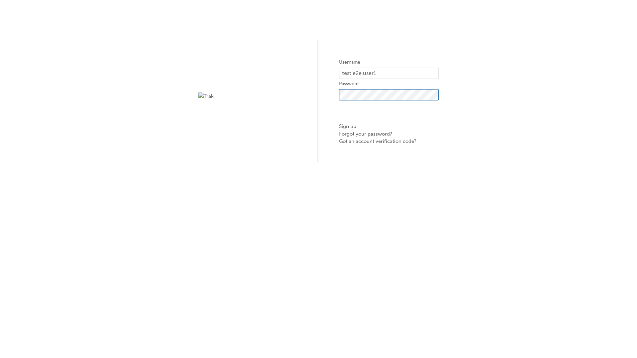 The width and height of the screenshot is (637, 358). I want to click on input: Username, so click(389, 73).